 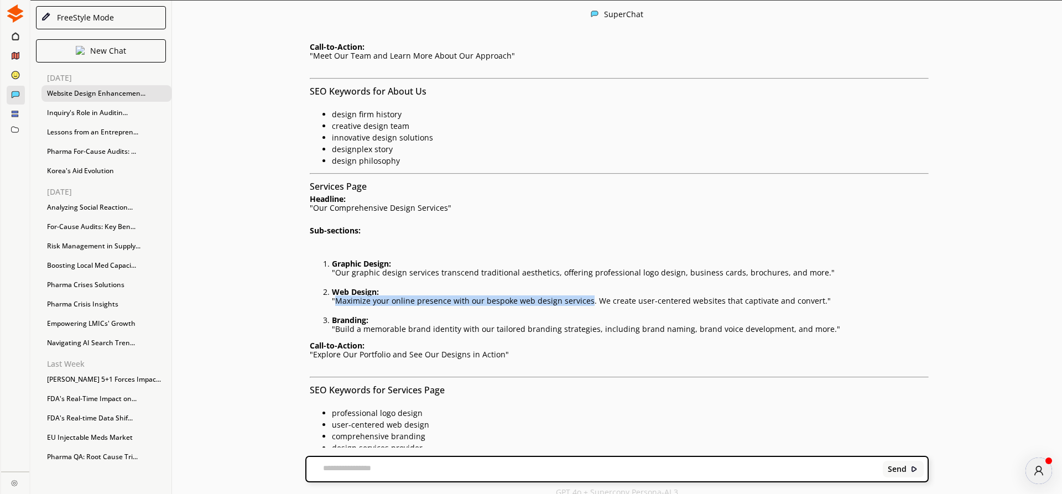 I want to click on p: Last Week, so click(x=109, y=364).